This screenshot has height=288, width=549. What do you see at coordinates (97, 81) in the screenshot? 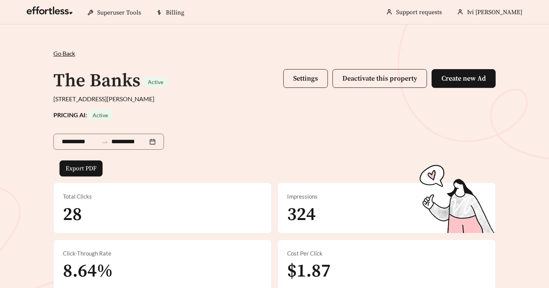
I see `h1: The Banks` at bounding box center [97, 81].